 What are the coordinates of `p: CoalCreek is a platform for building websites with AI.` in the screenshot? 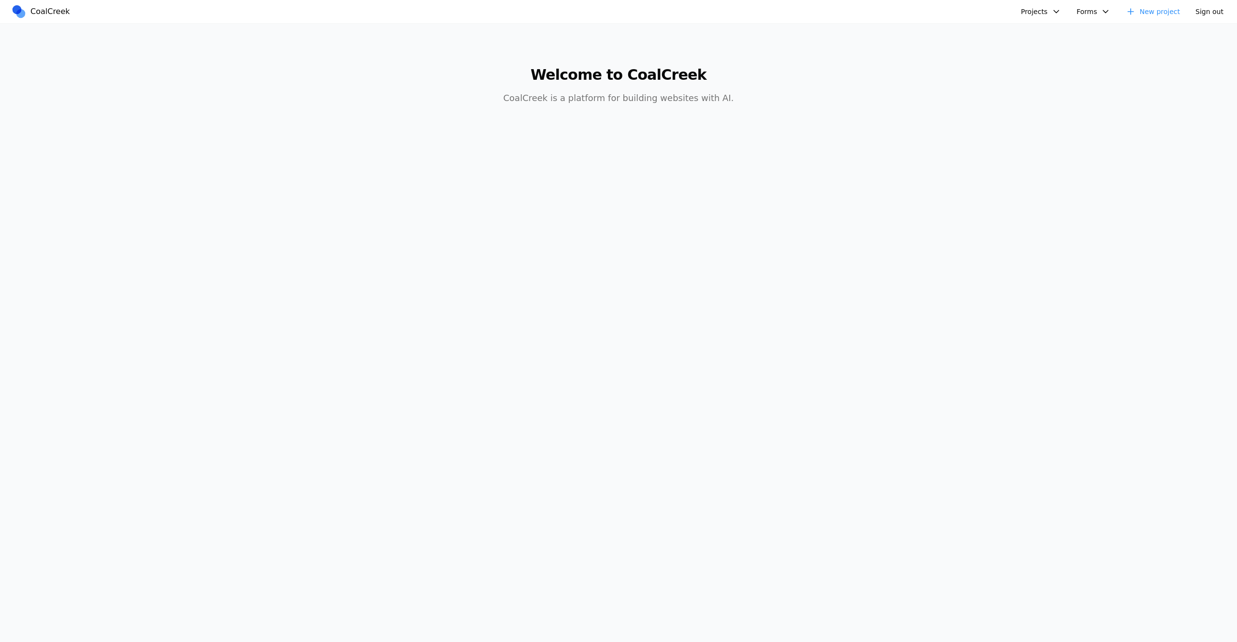 It's located at (619, 98).